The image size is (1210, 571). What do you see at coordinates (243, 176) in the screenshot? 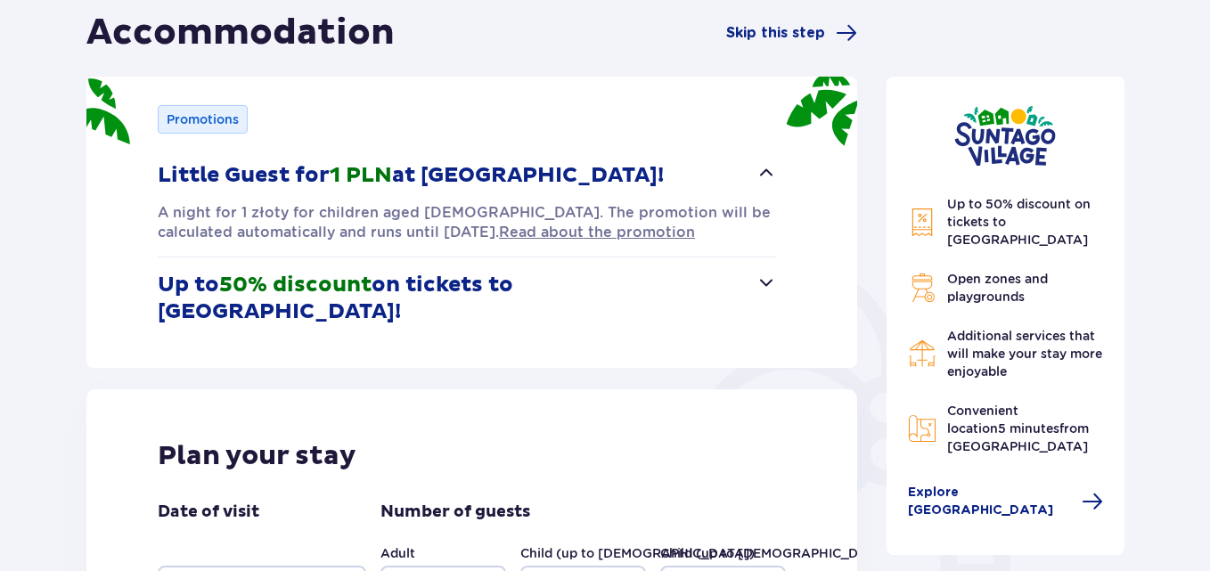
I see `font: Little Guest for` at bounding box center [243, 176].